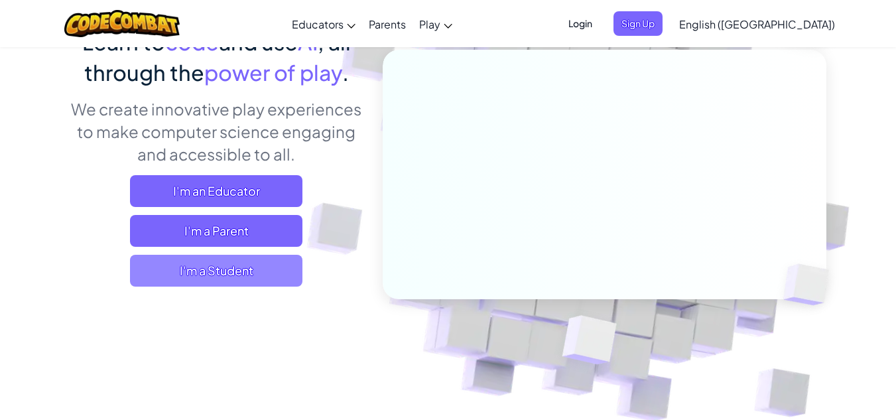 This screenshot has width=896, height=420. Describe the element at coordinates (580, 23) in the screenshot. I see `span: Login` at that location.